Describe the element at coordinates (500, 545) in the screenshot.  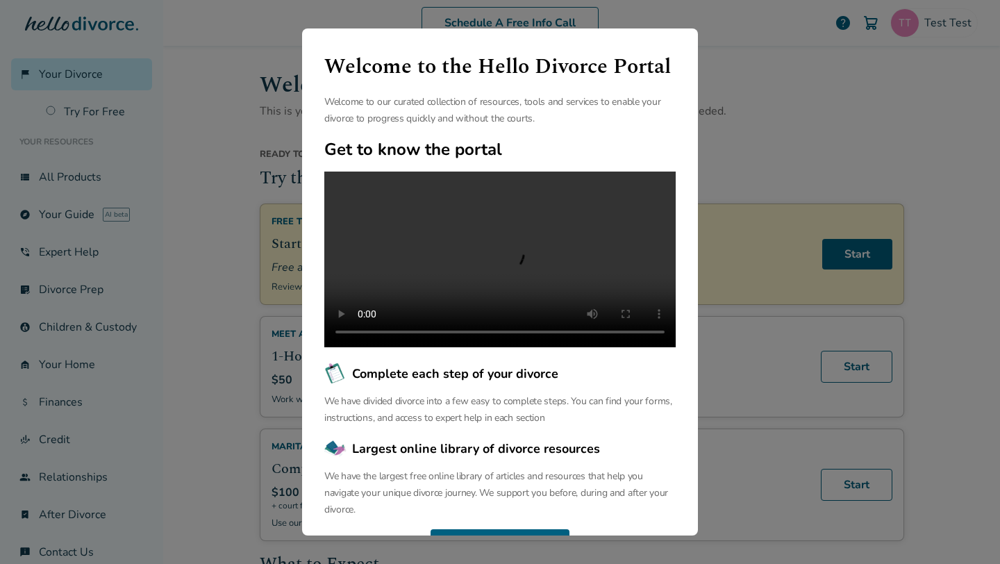
I see `button: Continue` at that location.